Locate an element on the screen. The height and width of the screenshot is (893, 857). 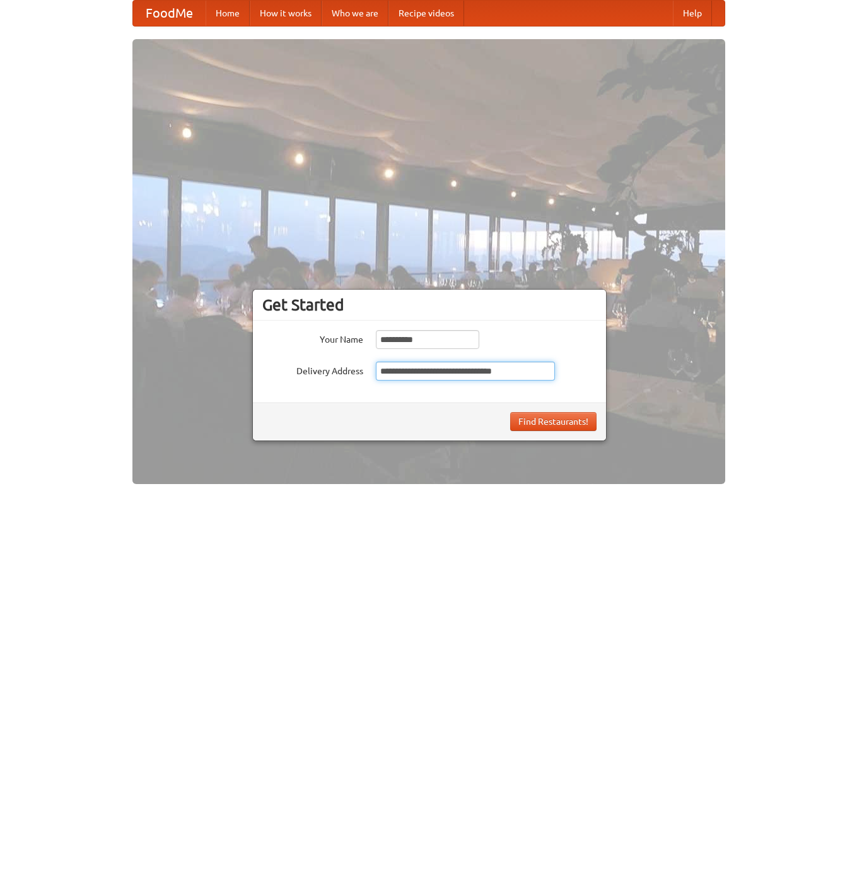
button: Find Restaurants! is located at coordinates (553, 421).